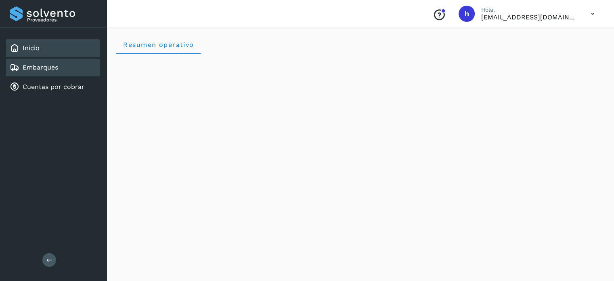 Image resolution: width=614 pixels, height=281 pixels. I want to click on div: Embarques, so click(53, 67).